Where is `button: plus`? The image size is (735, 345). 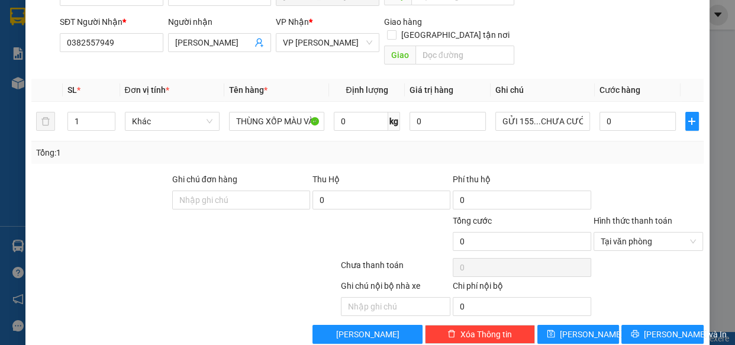 button: plus is located at coordinates (691, 121).